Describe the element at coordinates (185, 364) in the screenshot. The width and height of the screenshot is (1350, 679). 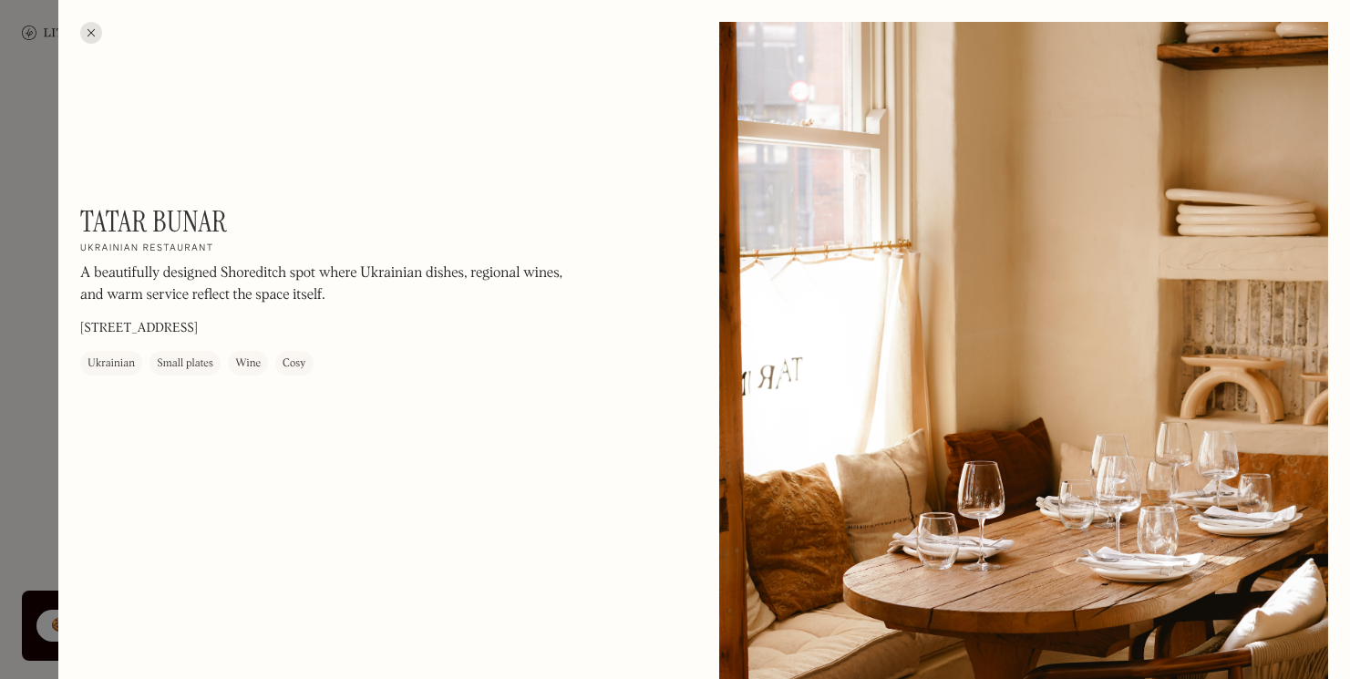
I see `div: Small plates` at that location.